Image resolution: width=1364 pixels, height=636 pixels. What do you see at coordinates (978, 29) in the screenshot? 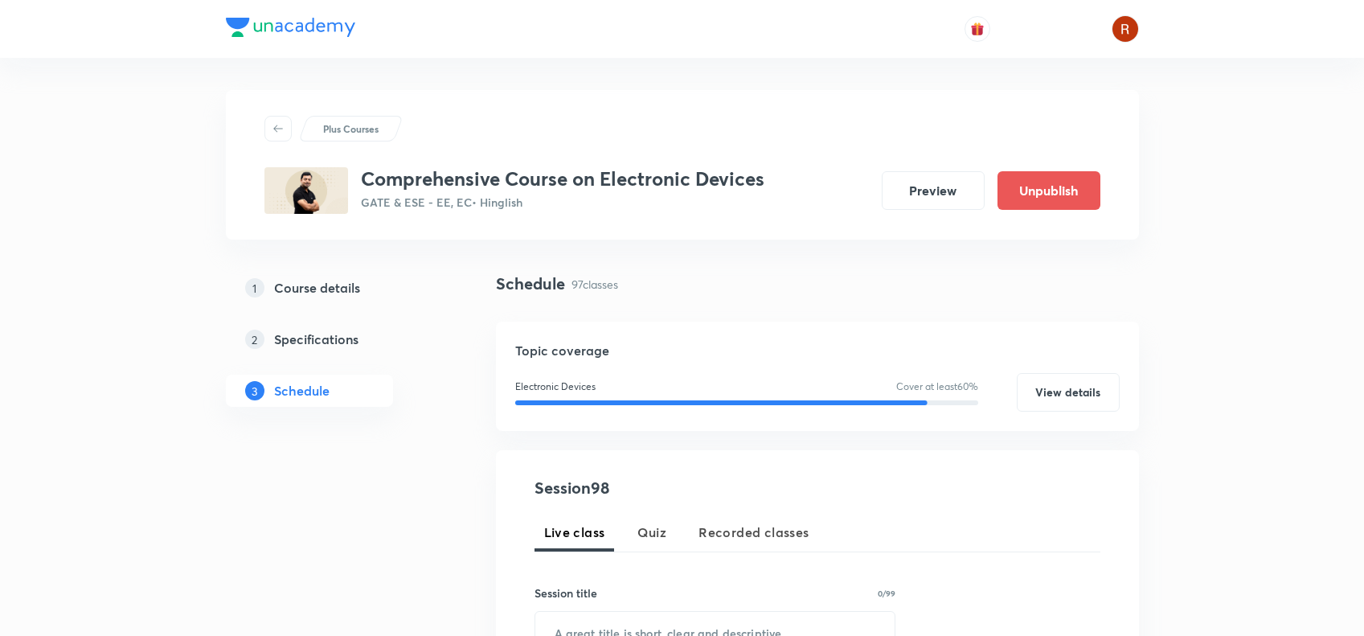
I see `img: avatar` at bounding box center [978, 29].